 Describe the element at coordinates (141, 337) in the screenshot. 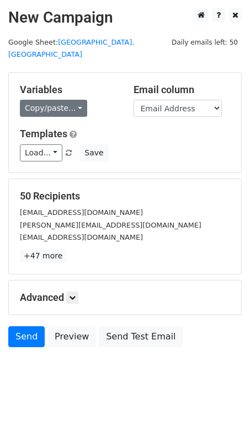

I see `a: Send Test Email` at that location.